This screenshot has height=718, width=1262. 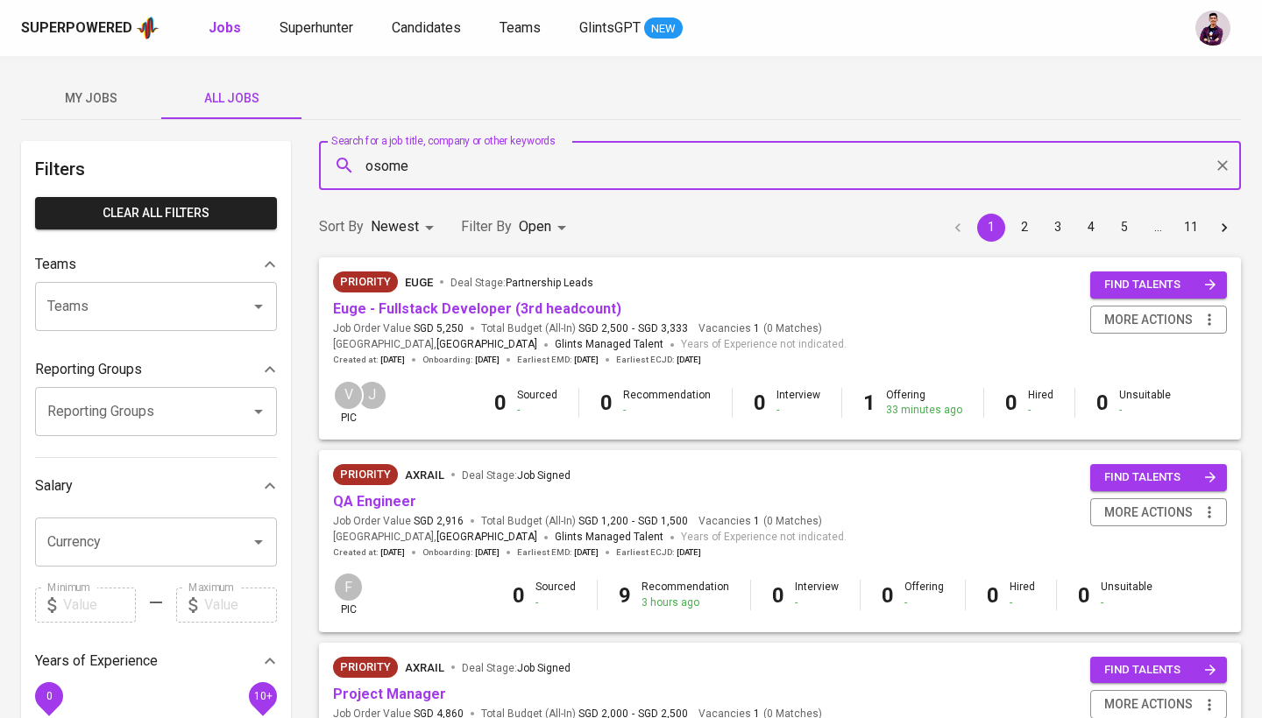 I want to click on p: Years of Experience, so click(x=96, y=661).